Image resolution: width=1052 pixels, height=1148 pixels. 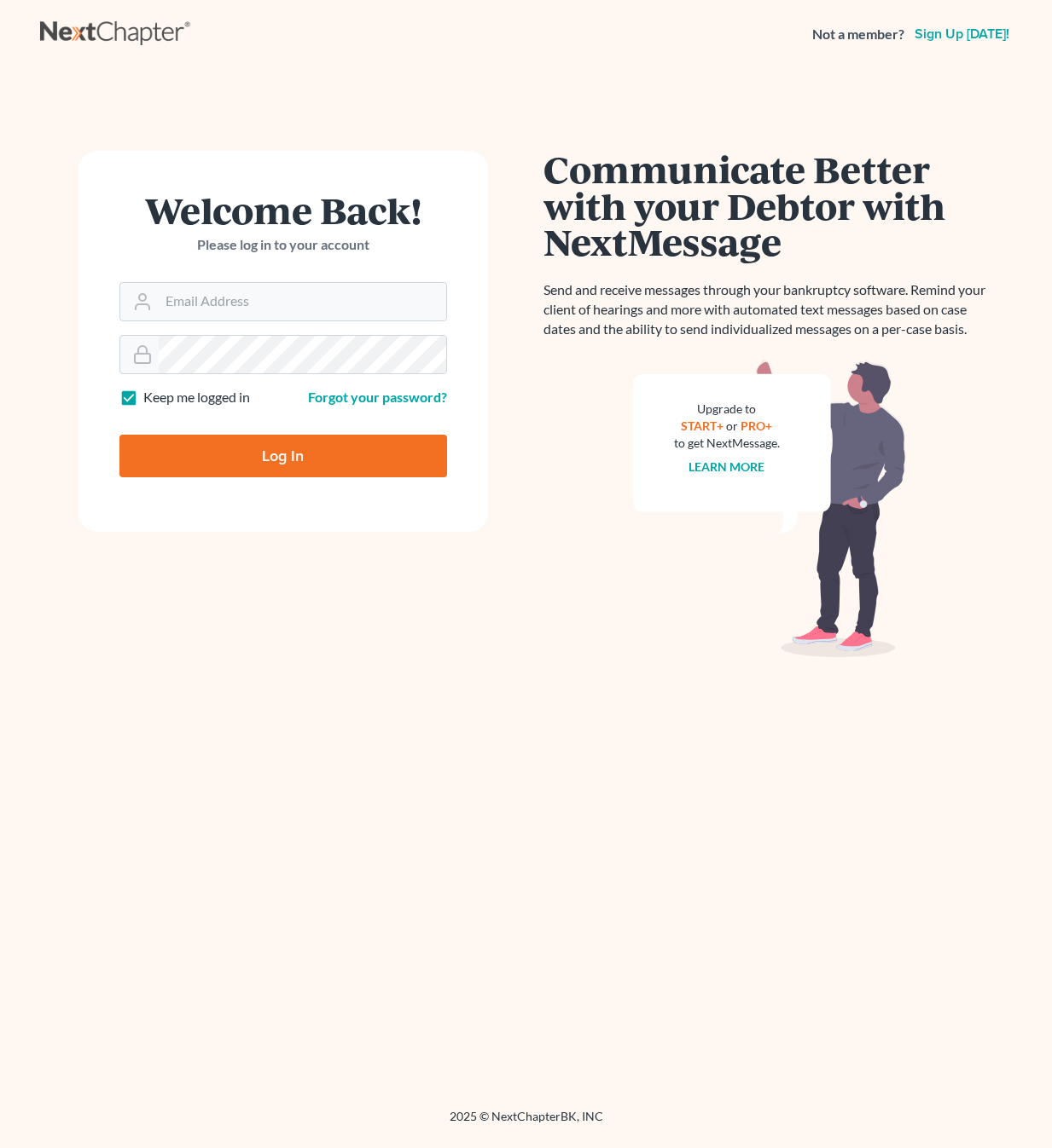 What do you see at coordinates (732, 425) in the screenshot?
I see `span: or` at bounding box center [732, 425].